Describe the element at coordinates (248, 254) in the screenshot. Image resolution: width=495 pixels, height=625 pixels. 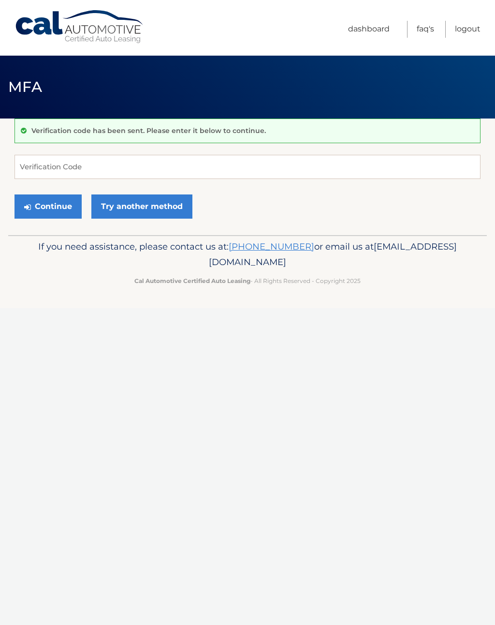
I see `p: If you need assistance, please contact us at: or email us at` at that location.